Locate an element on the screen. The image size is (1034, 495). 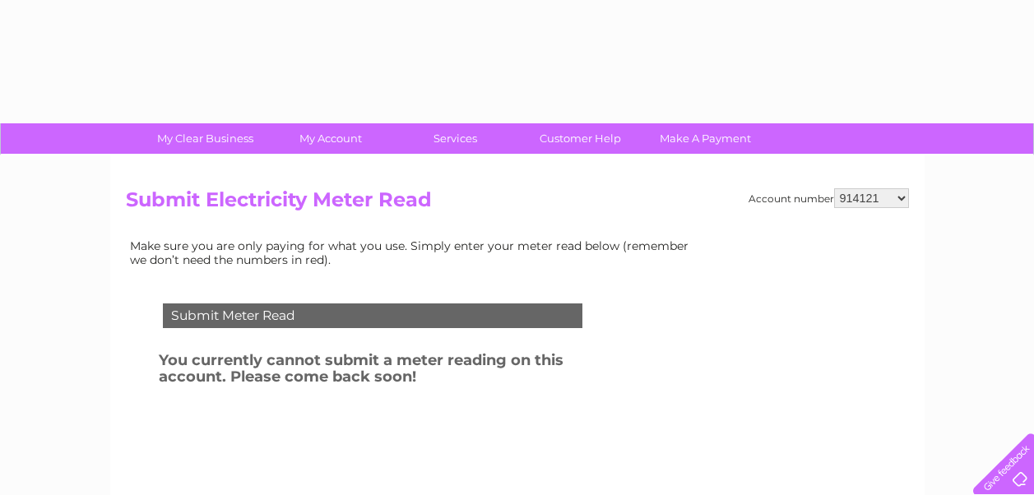
a: My Clear Business is located at coordinates (205, 138).